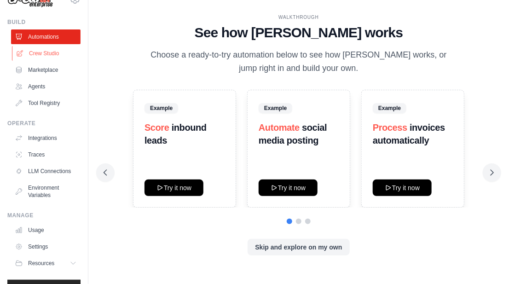 The width and height of the screenshot is (509, 284). What do you see at coordinates (46, 103) in the screenshot?
I see `a: Tool Registry` at bounding box center [46, 103].